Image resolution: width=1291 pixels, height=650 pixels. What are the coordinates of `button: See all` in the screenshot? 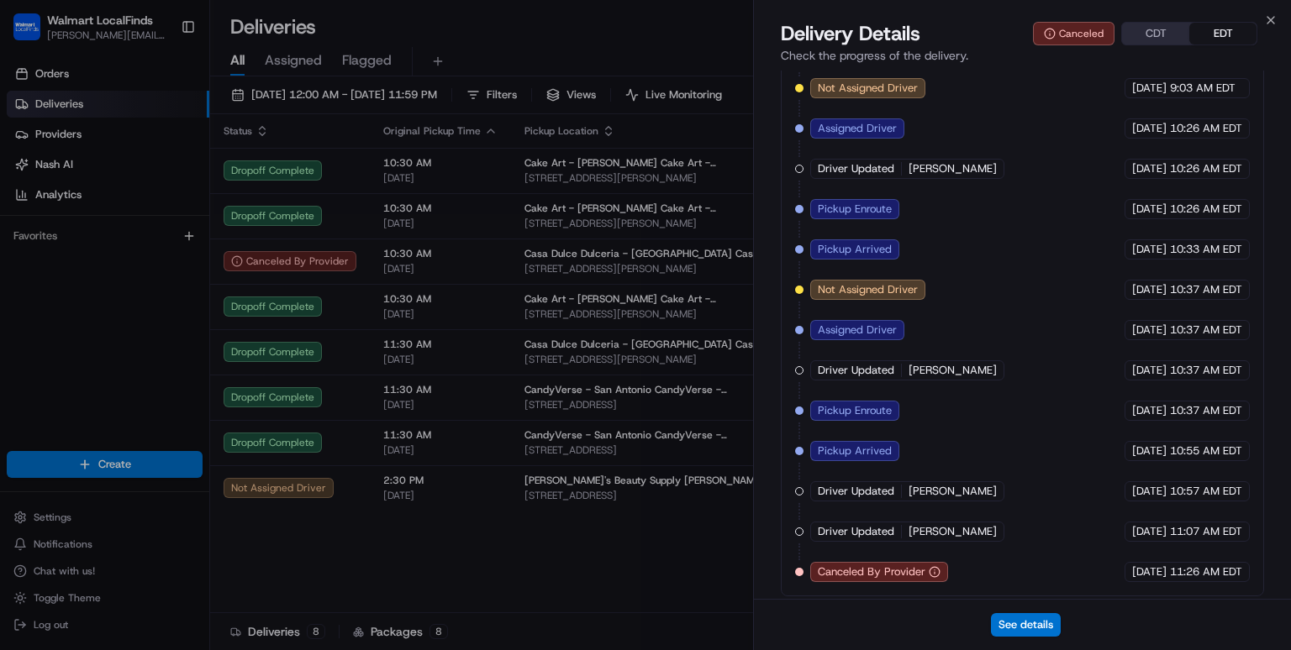 It's located at (283, 224).